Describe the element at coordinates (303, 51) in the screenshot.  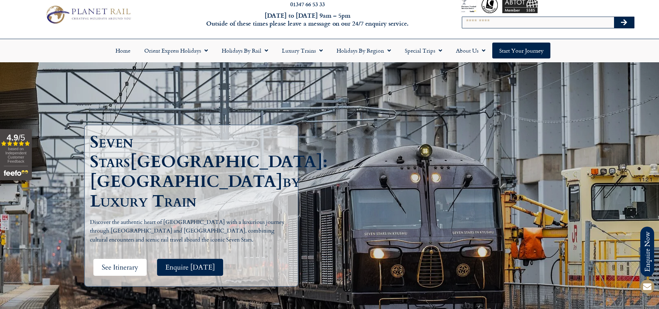
I see `a: Luxury Trains` at that location.